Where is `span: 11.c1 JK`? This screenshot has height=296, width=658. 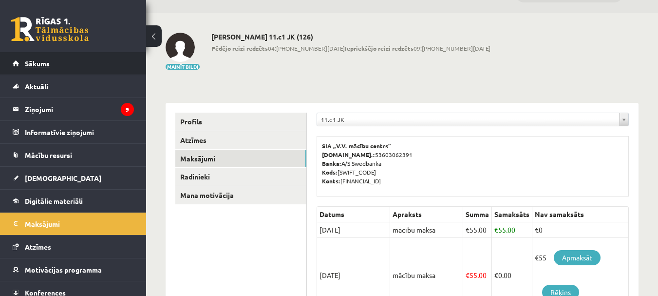 span: 11.c1 JK is located at coordinates (468, 119).